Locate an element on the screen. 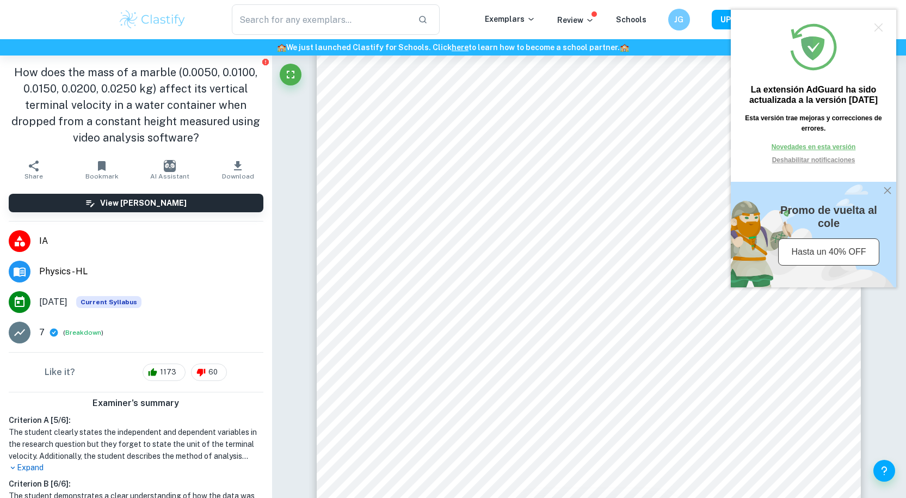 The width and height of the screenshot is (906, 498). h1: The student clearly states the independent and dependent variables in the research question but t... is located at coordinates (136, 444).